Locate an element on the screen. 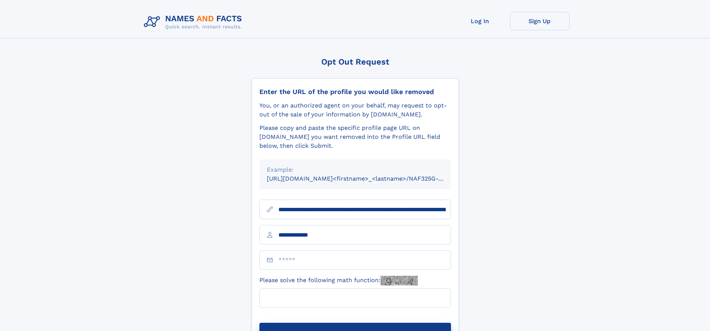 The image size is (710, 331). div: You, or an authorized agent on your behalf, may request to opt-out of the sale of your informatio... is located at coordinates (355, 110).